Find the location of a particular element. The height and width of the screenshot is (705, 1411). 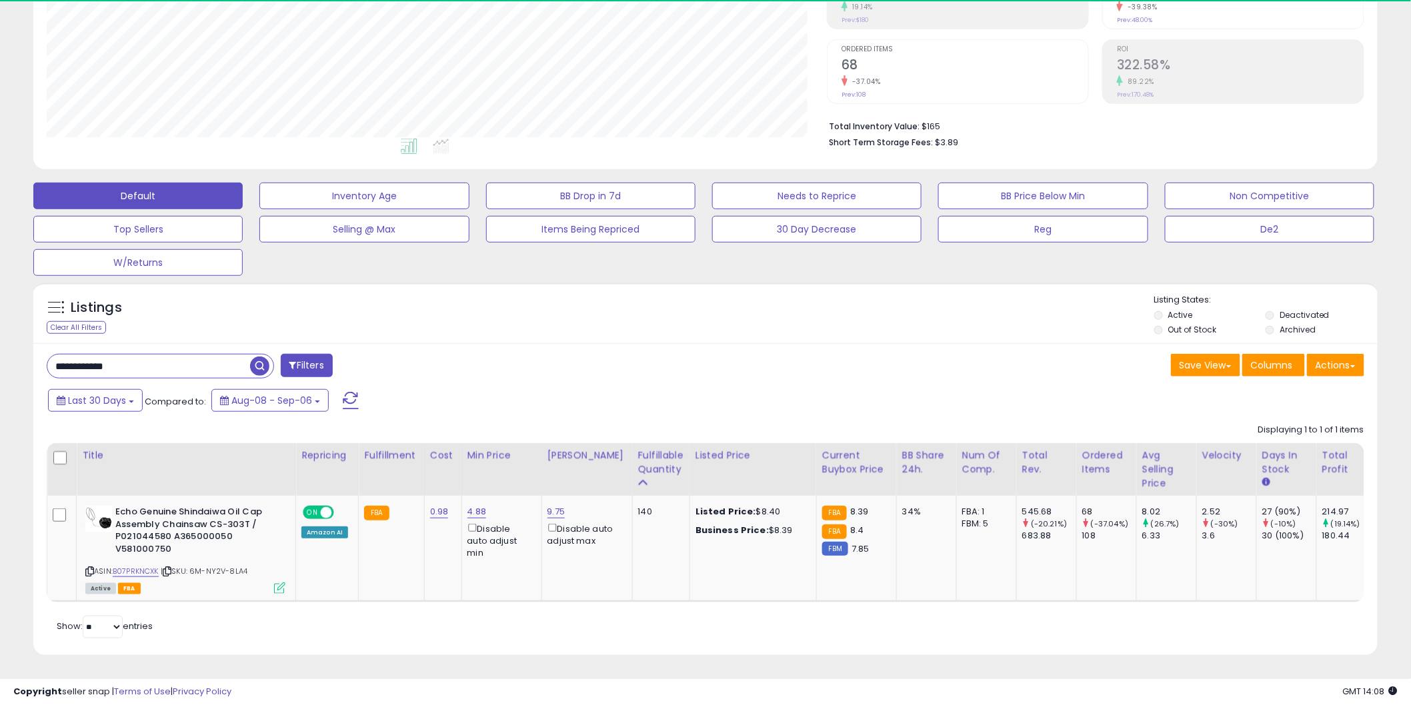

div: Cost is located at coordinates (443, 455).